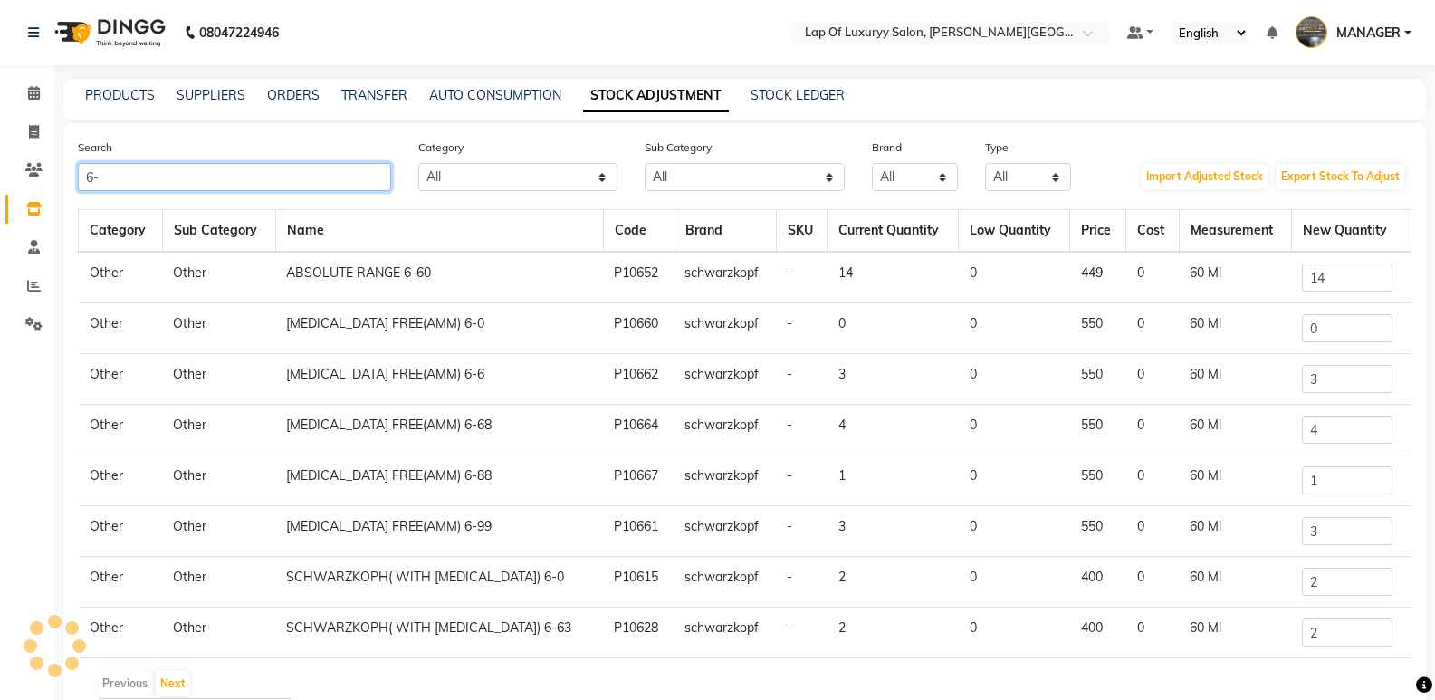 Image resolution: width=1435 pixels, height=700 pixels. What do you see at coordinates (1014, 231) in the screenshot?
I see `th: Low Quantity` at bounding box center [1014, 231].